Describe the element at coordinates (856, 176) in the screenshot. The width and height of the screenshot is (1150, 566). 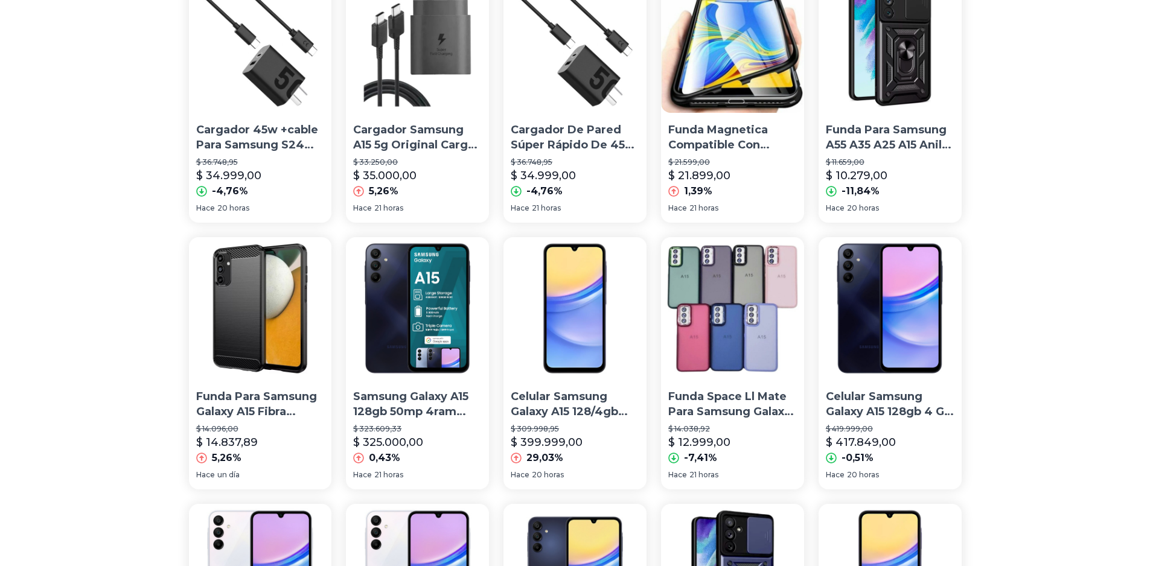
I see `p: $ 10.279,00` at that location.